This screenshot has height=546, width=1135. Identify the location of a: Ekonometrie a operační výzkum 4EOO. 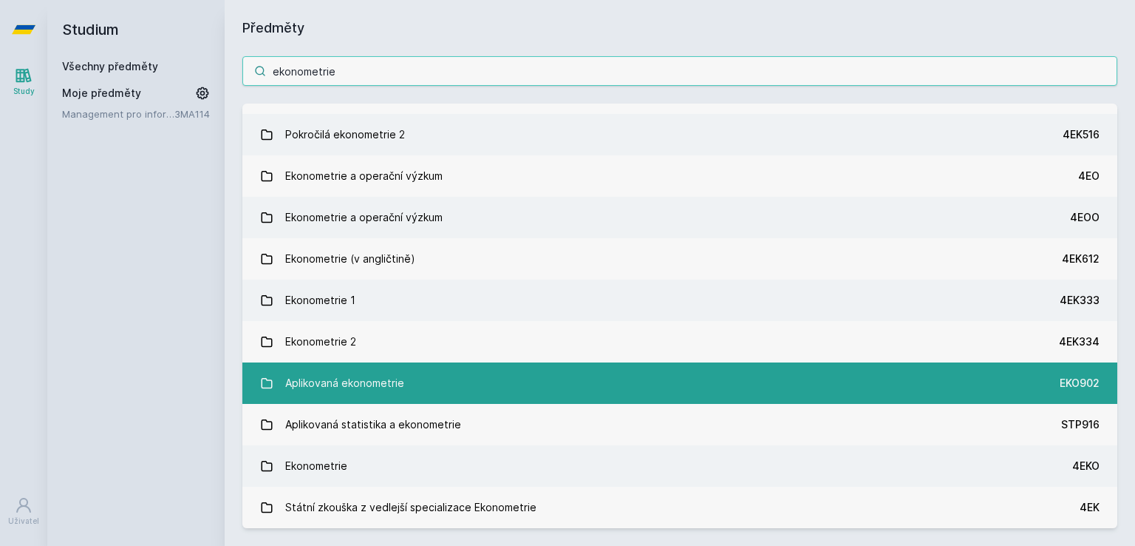
(680, 217).